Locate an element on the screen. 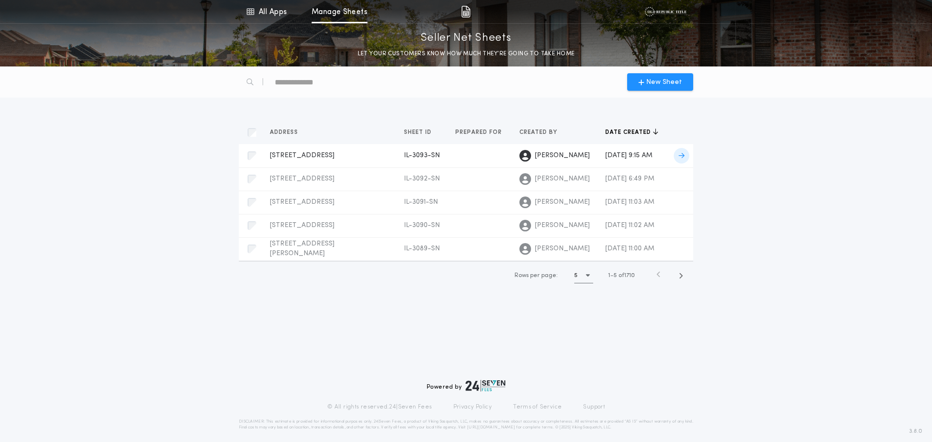  p: © All rights reserved. 24|Seven Fees is located at coordinates (380, 407).